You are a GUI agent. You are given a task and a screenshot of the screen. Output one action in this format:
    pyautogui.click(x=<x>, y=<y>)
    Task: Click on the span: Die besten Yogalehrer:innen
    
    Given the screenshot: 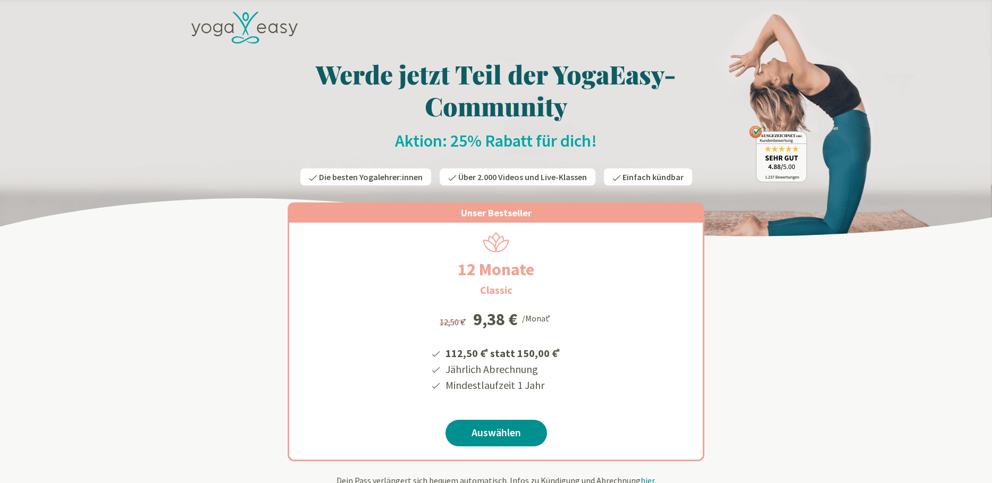 What is the action you would take?
    pyautogui.click(x=371, y=177)
    